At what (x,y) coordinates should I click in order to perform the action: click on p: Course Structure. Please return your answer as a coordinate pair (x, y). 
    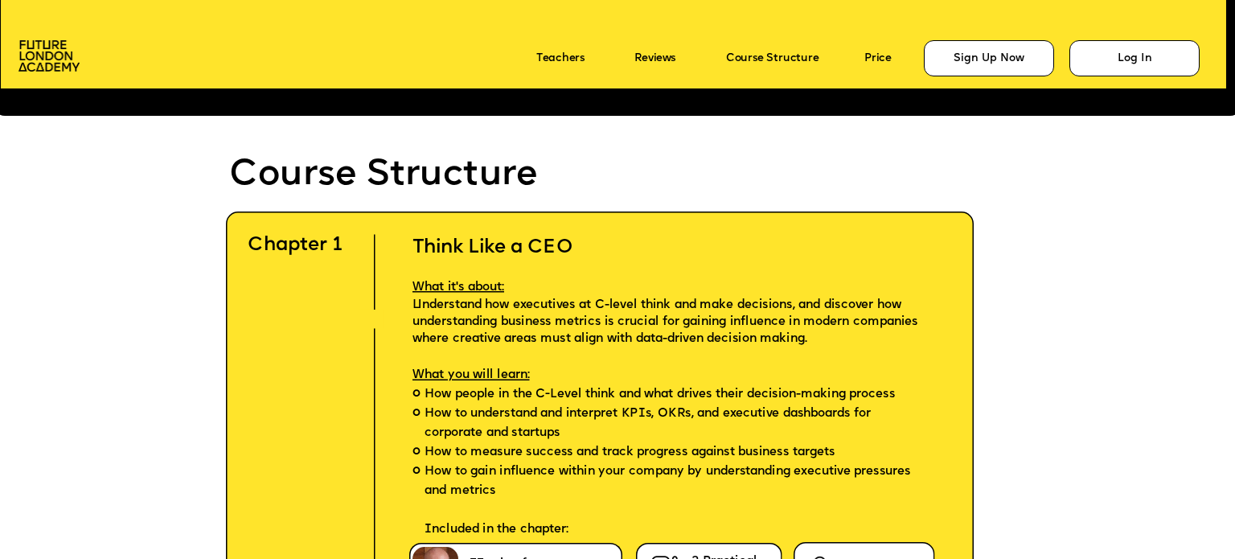
    Looking at the image, I should click on (519, 175).